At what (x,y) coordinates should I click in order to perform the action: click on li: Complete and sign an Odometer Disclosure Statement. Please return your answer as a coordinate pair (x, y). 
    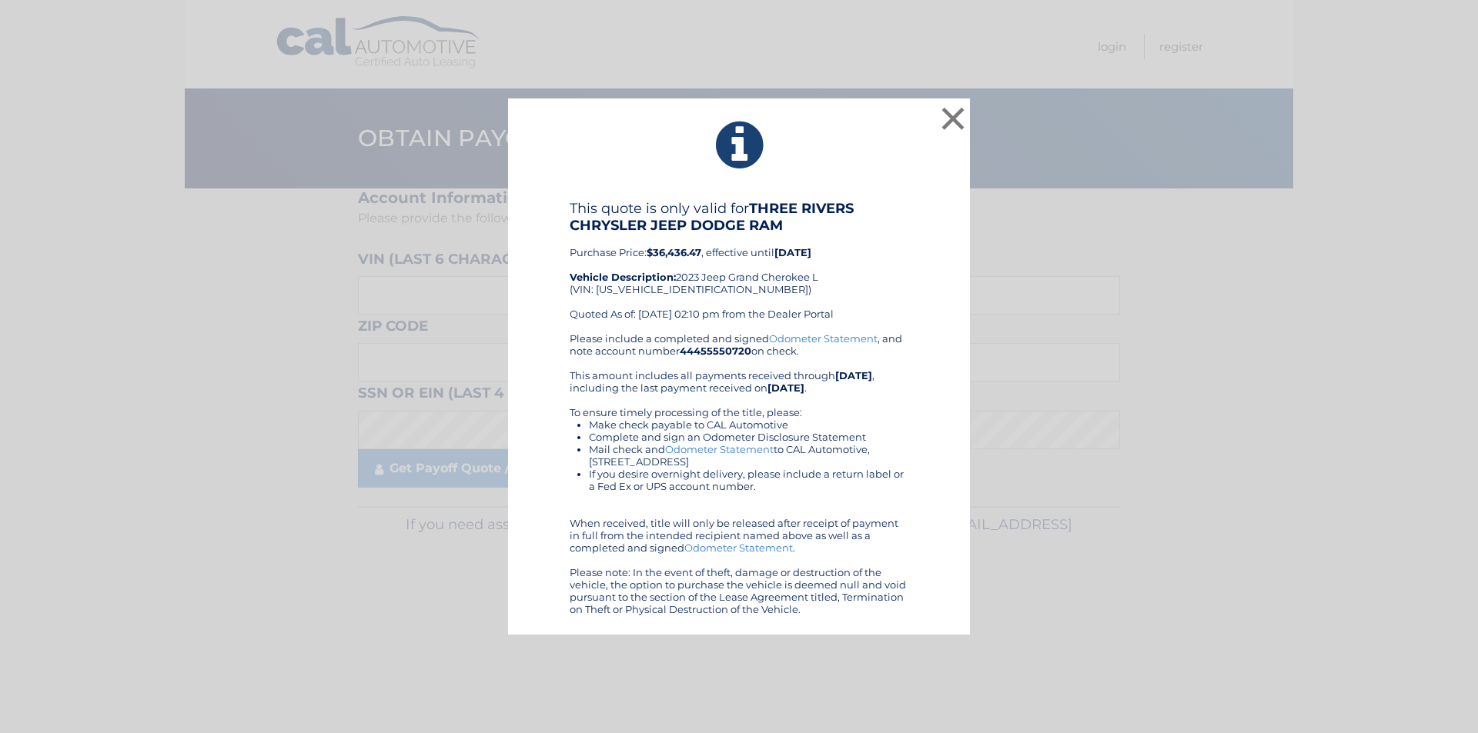
    Looking at the image, I should click on (748, 437).